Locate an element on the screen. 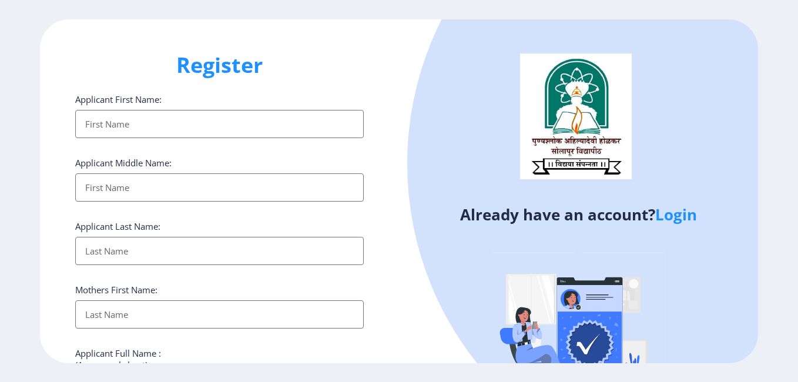 Image resolution: width=798 pixels, height=382 pixels. label: Applicant Middle Name: is located at coordinates (123, 163).